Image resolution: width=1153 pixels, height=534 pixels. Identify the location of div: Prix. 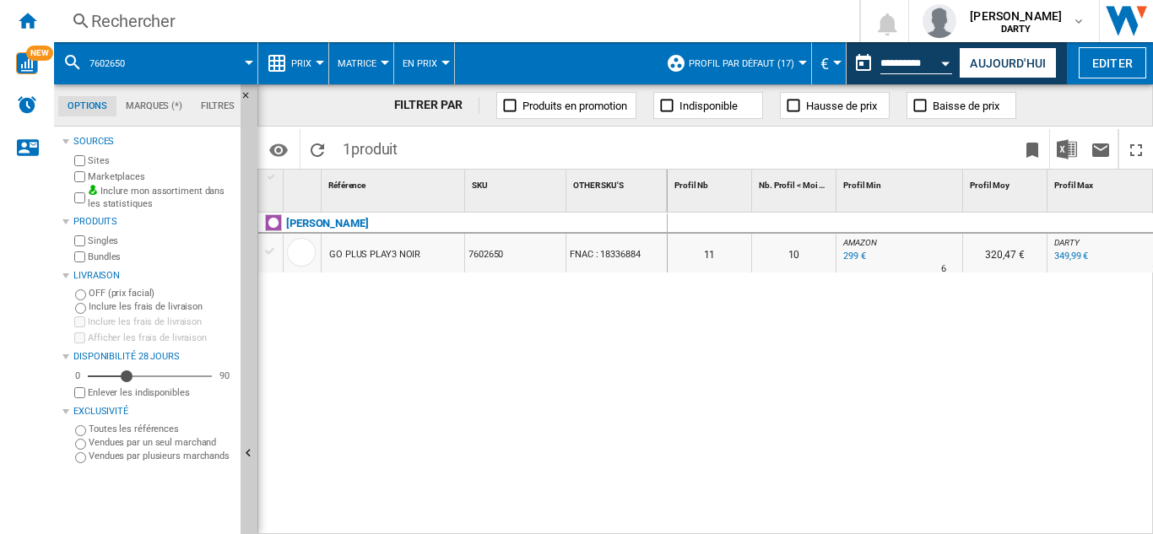
(293, 63).